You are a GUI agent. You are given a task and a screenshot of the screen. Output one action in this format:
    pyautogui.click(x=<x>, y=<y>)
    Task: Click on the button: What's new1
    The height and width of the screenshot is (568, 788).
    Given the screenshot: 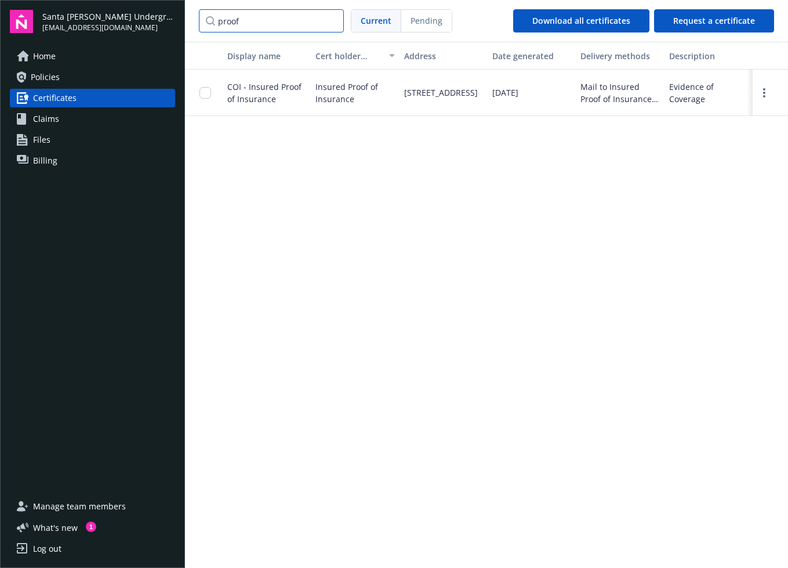 What is the action you would take?
    pyautogui.click(x=53, y=527)
    